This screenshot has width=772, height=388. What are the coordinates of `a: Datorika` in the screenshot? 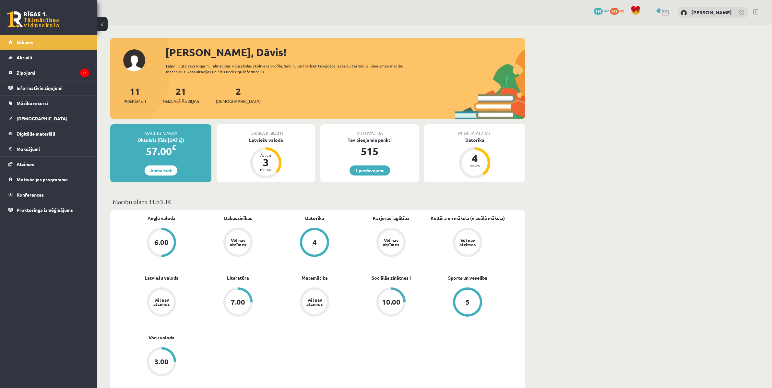 It's located at (314, 218).